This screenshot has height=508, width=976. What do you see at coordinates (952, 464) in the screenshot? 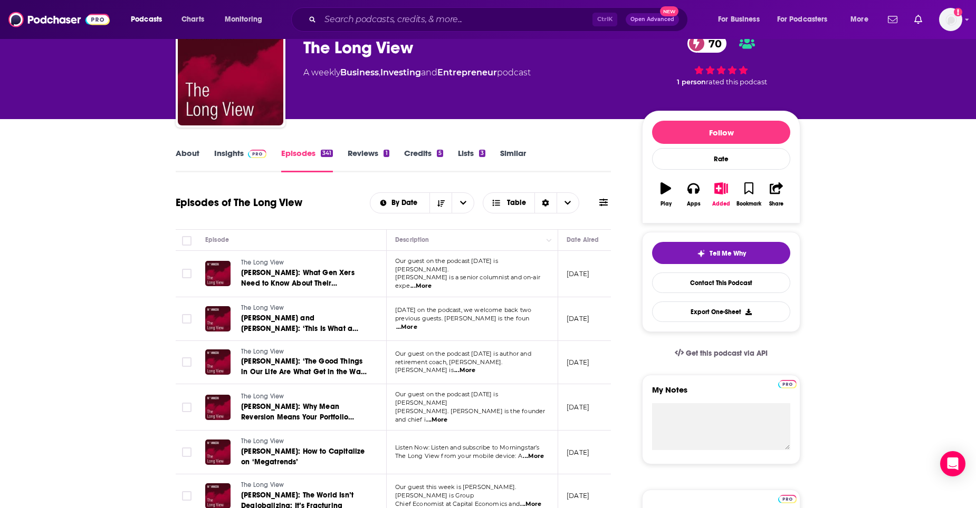
I see `div: Open Intercom Messenger` at bounding box center [952, 464].